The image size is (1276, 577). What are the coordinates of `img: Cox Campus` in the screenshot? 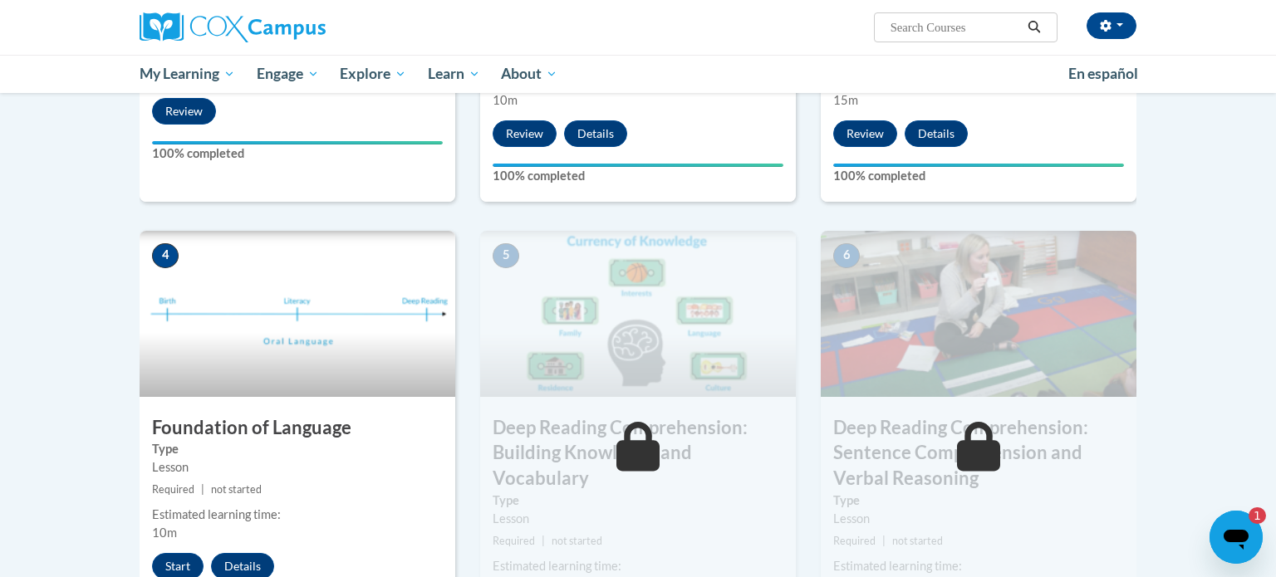 It's located at (233, 27).